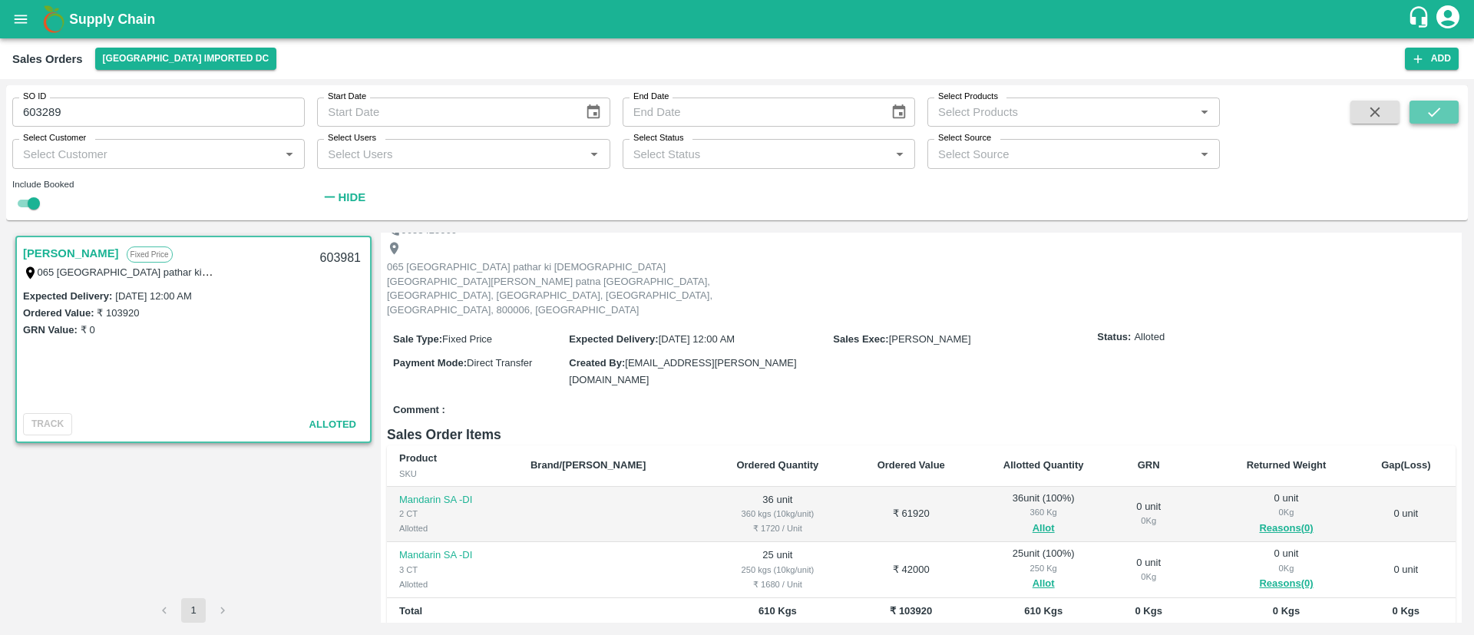 The image size is (1474, 635). Describe the element at coordinates (117, 312) in the screenshot. I see `label: ₹ 103920` at that location.